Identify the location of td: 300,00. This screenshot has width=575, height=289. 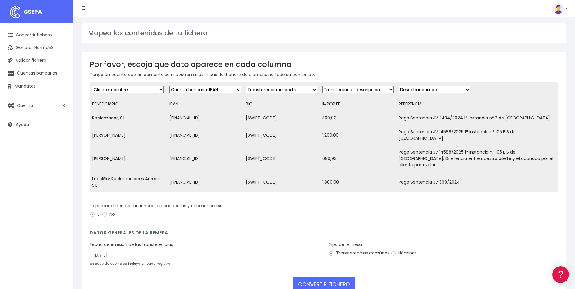
(358, 118).